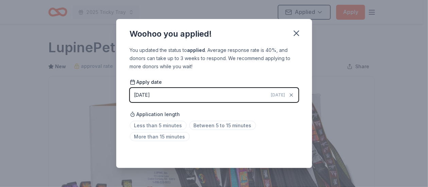  Describe the element at coordinates (223, 125) in the screenshot. I see `span: Between 5 to 15 minutes` at that location.